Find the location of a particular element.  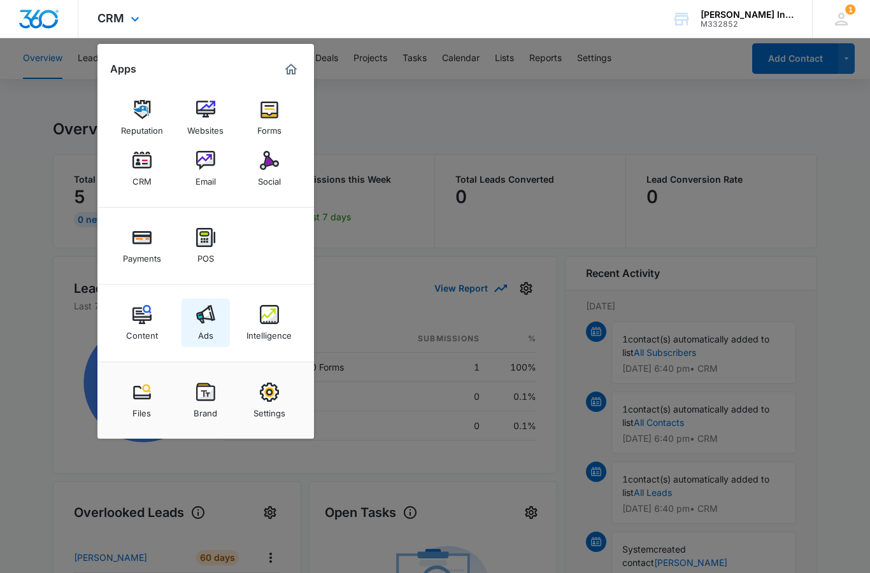

a: Reputation is located at coordinates (142, 118).